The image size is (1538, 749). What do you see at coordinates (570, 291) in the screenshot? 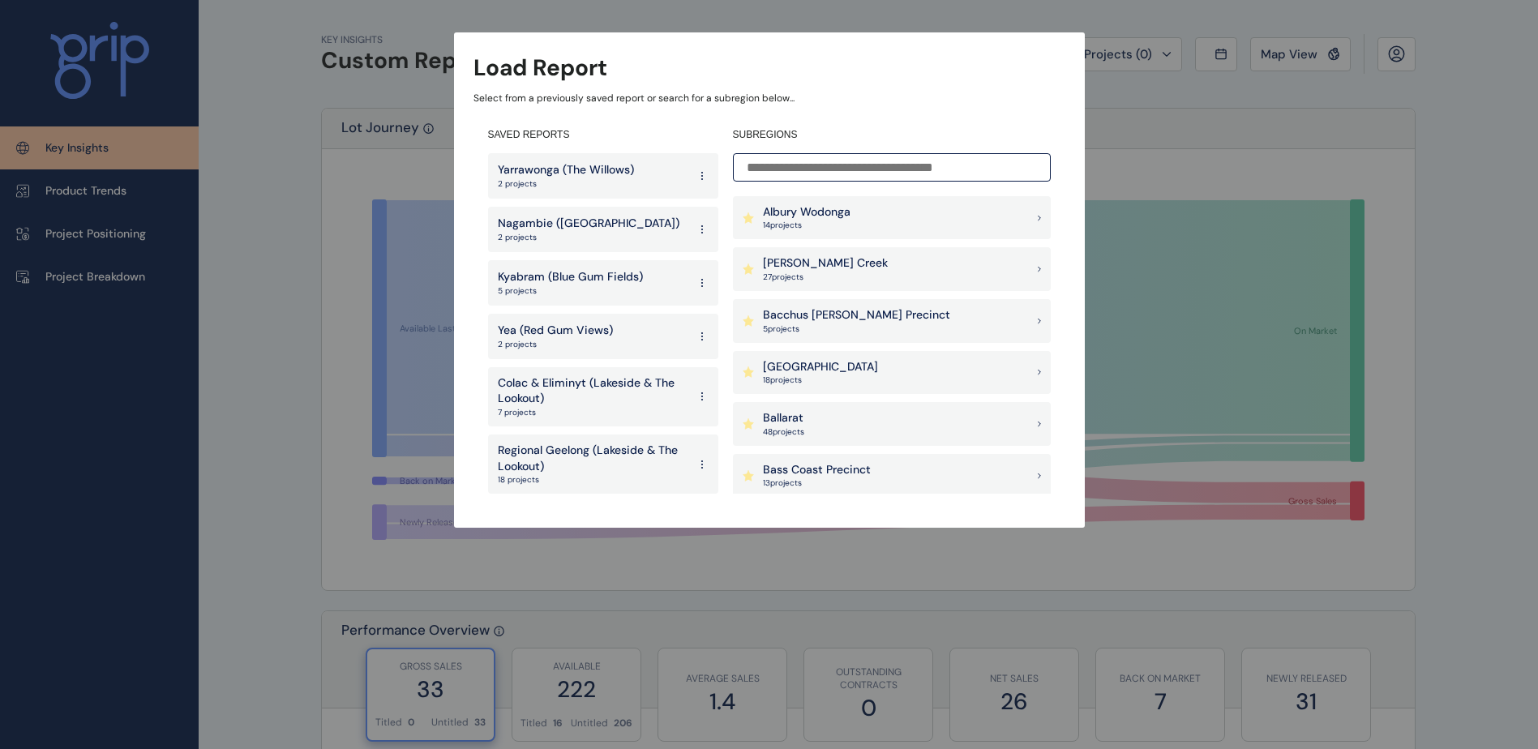
I see `p: 5 projects` at bounding box center [570, 291].